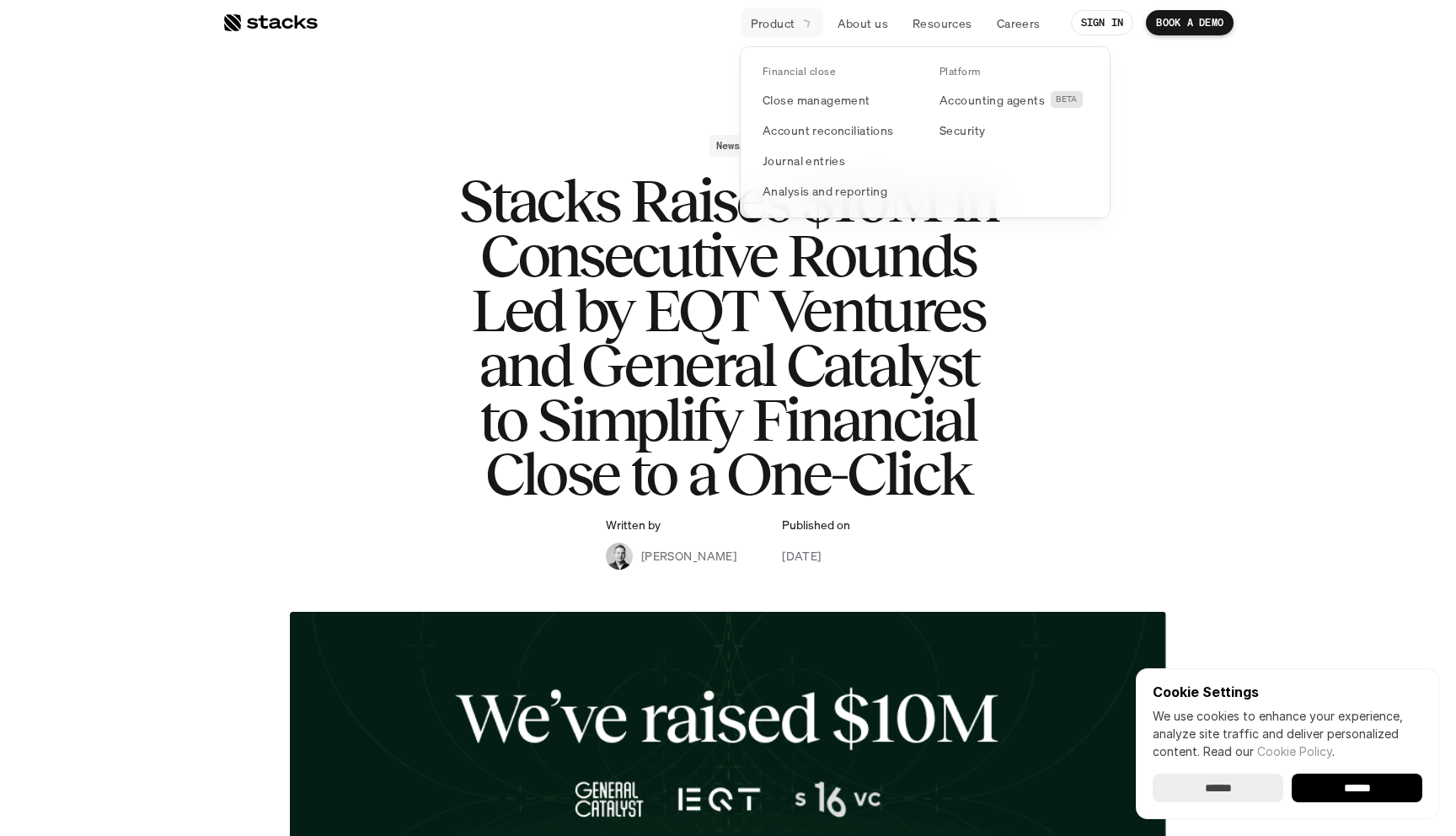 This screenshot has width=1456, height=836. Describe the element at coordinates (633, 525) in the screenshot. I see `p: Written by` at that location.